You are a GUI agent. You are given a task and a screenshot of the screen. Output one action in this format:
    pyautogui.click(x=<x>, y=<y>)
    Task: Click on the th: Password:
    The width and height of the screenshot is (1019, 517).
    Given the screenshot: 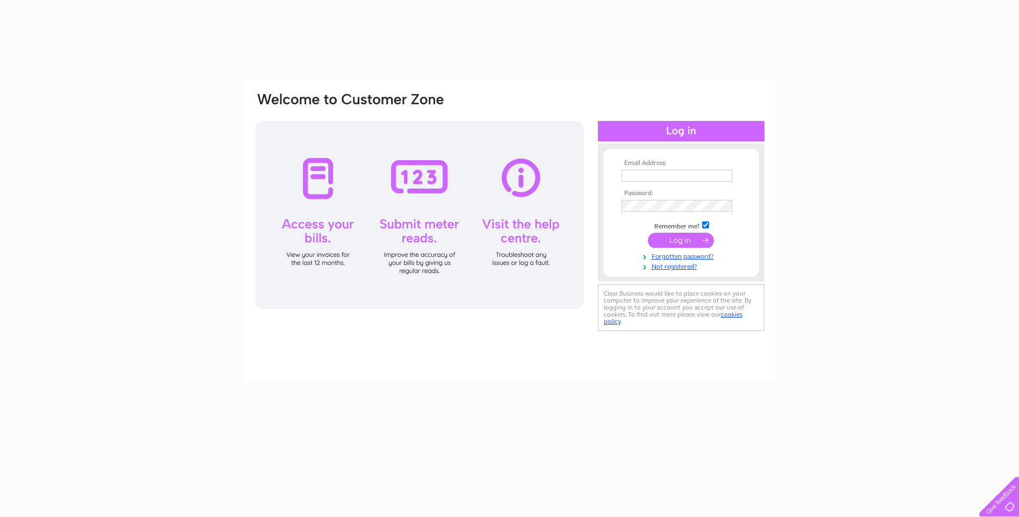 What is the action you would take?
    pyautogui.click(x=681, y=193)
    